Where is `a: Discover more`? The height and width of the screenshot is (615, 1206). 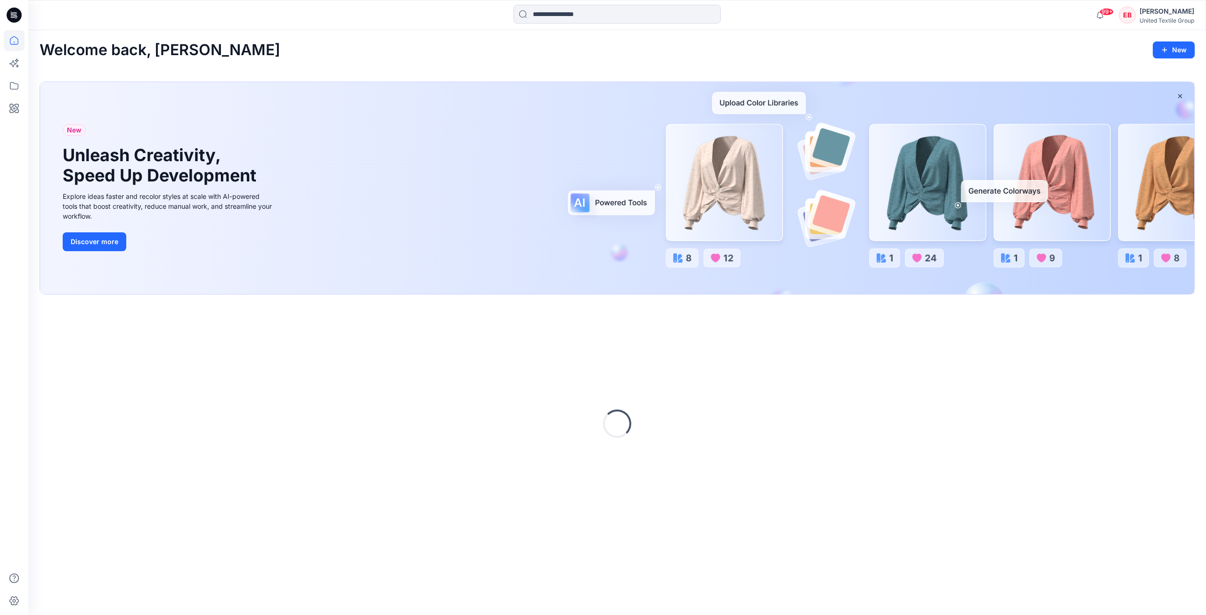
a: Discover more is located at coordinates (169, 242).